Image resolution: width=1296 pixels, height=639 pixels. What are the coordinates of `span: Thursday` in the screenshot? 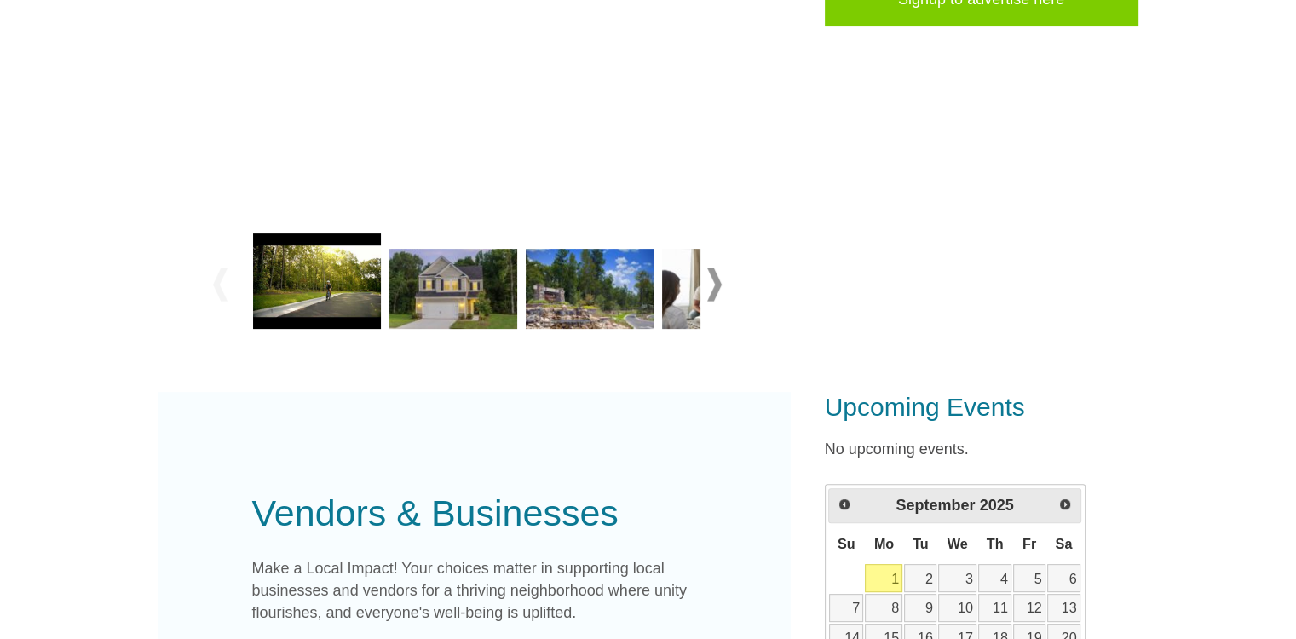 It's located at (995, 544).